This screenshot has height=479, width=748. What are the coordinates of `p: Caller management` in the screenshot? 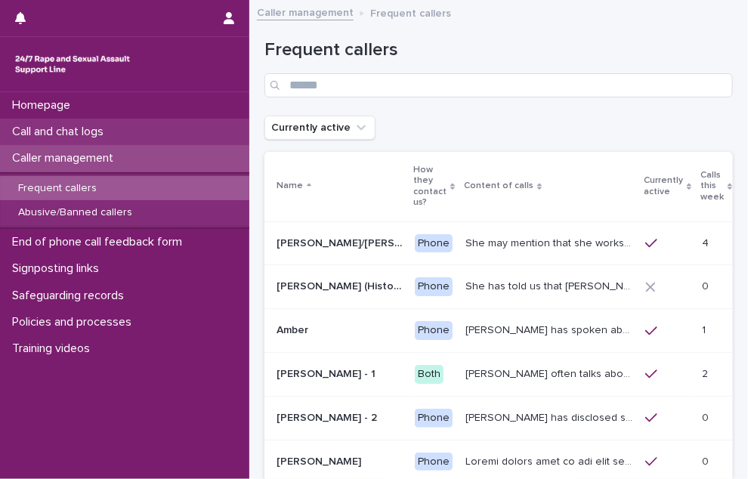 It's located at (66, 158).